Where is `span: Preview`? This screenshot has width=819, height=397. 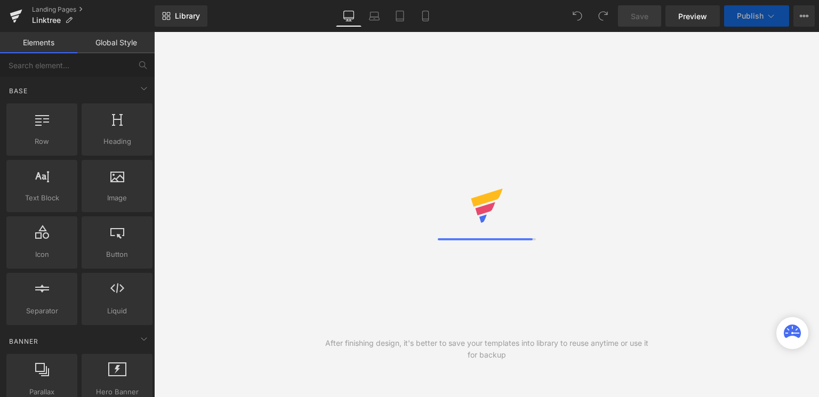
span: Preview is located at coordinates (692, 16).